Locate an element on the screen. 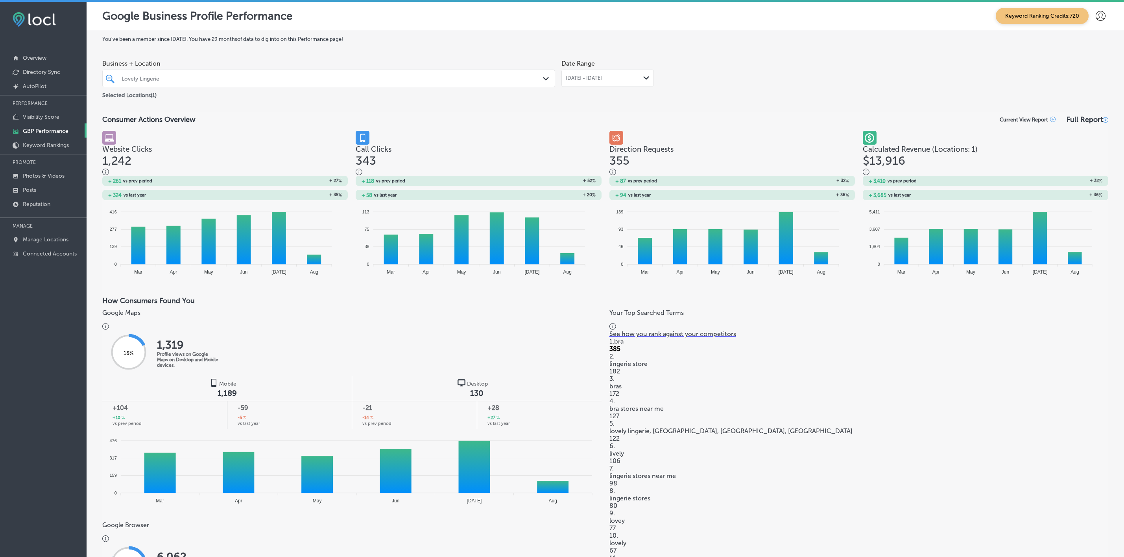  p: 6 . is located at coordinates (859, 446).